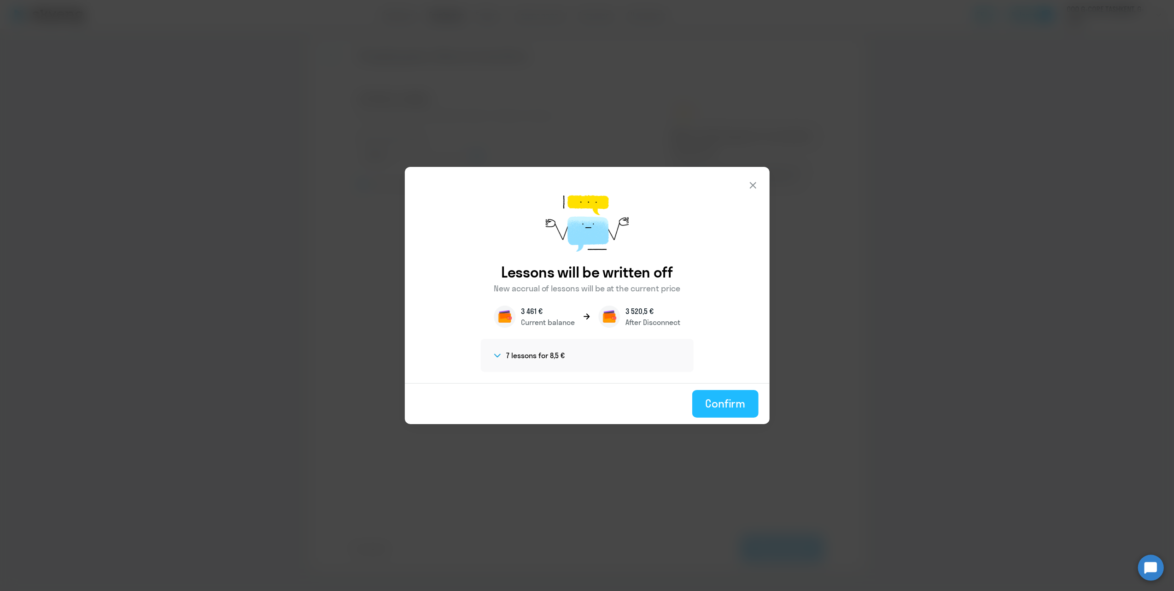 The width and height of the screenshot is (1174, 591). I want to click on p: After Disconnect, so click(653, 322).